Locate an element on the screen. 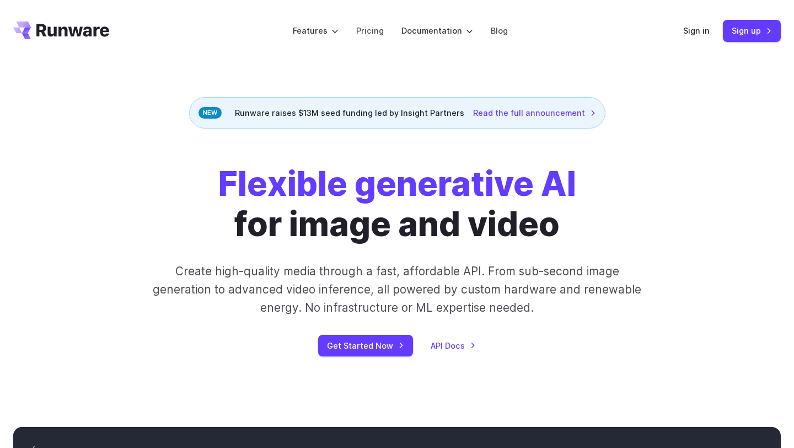 The width and height of the screenshot is (794, 448). a: Pricing is located at coordinates (370, 30).